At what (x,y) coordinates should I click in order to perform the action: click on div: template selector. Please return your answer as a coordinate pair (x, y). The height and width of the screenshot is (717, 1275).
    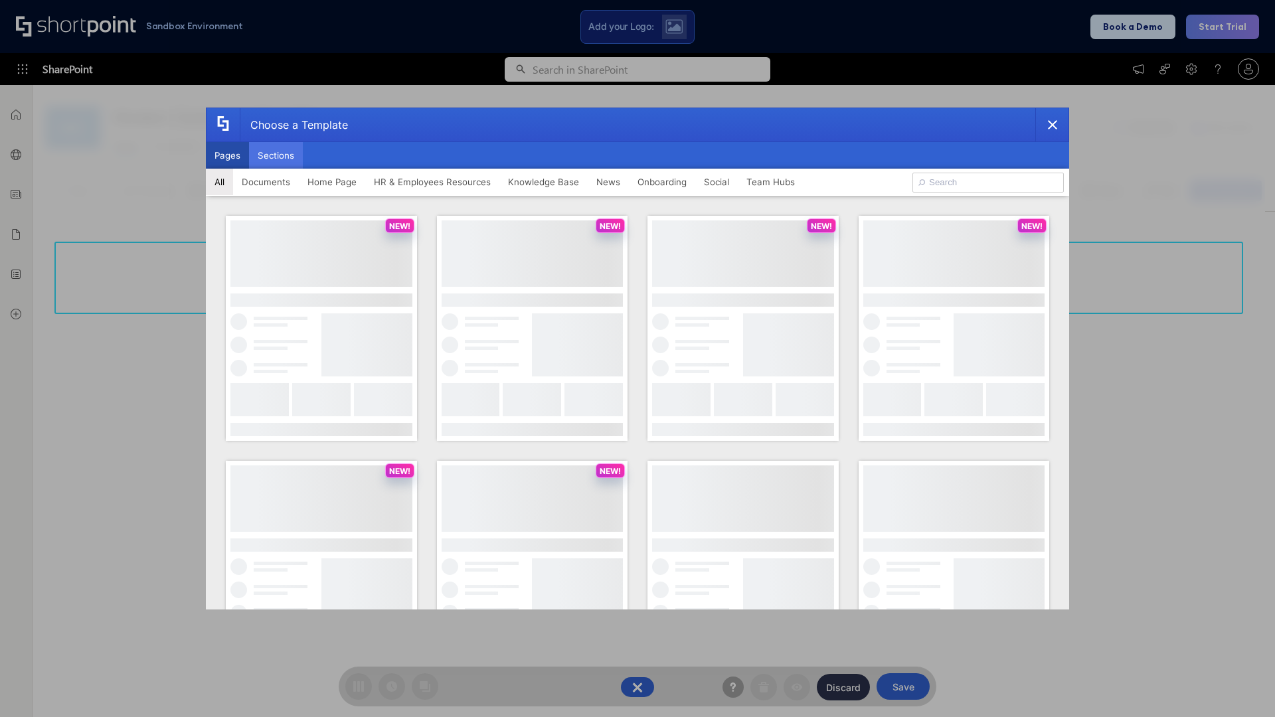
    Looking at the image, I should click on (638, 359).